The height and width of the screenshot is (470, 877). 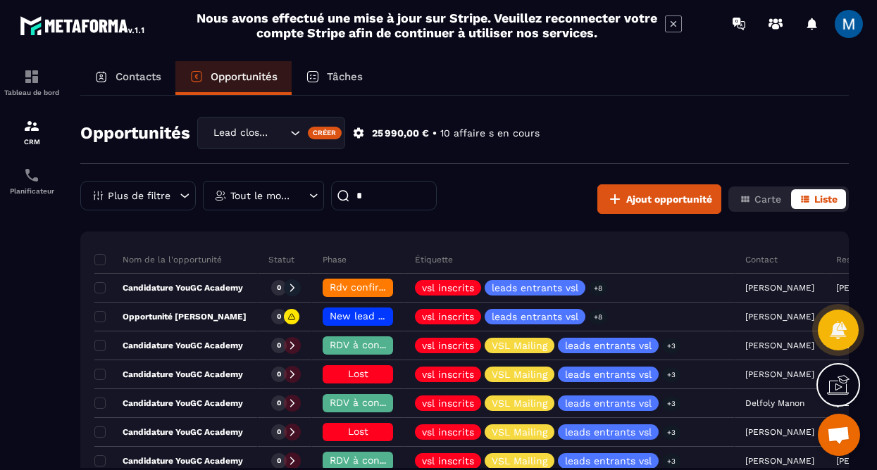 What do you see at coordinates (659, 199) in the screenshot?
I see `button: Ajout opportunité` at bounding box center [659, 199].